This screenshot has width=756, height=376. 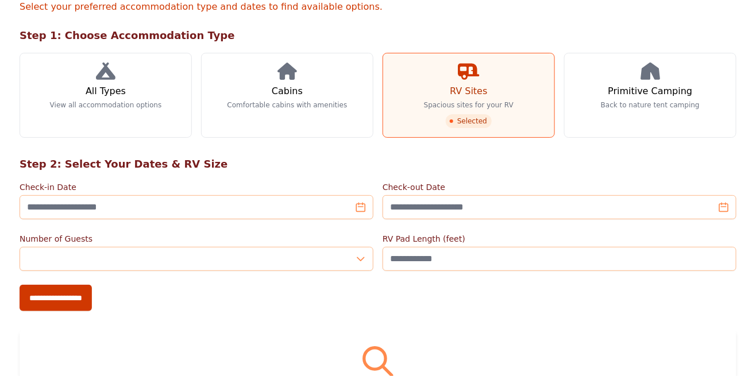 I want to click on h3: RV Sites, so click(x=468, y=91).